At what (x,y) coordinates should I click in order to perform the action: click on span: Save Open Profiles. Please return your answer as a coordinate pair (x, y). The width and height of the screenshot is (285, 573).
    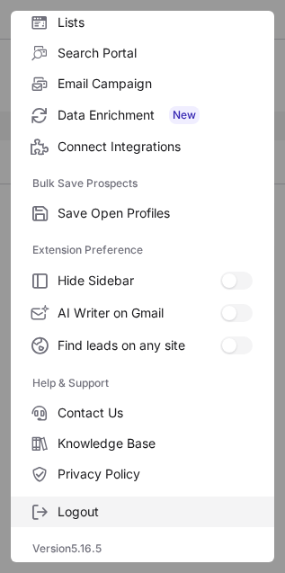
    Looking at the image, I should click on (155, 213).